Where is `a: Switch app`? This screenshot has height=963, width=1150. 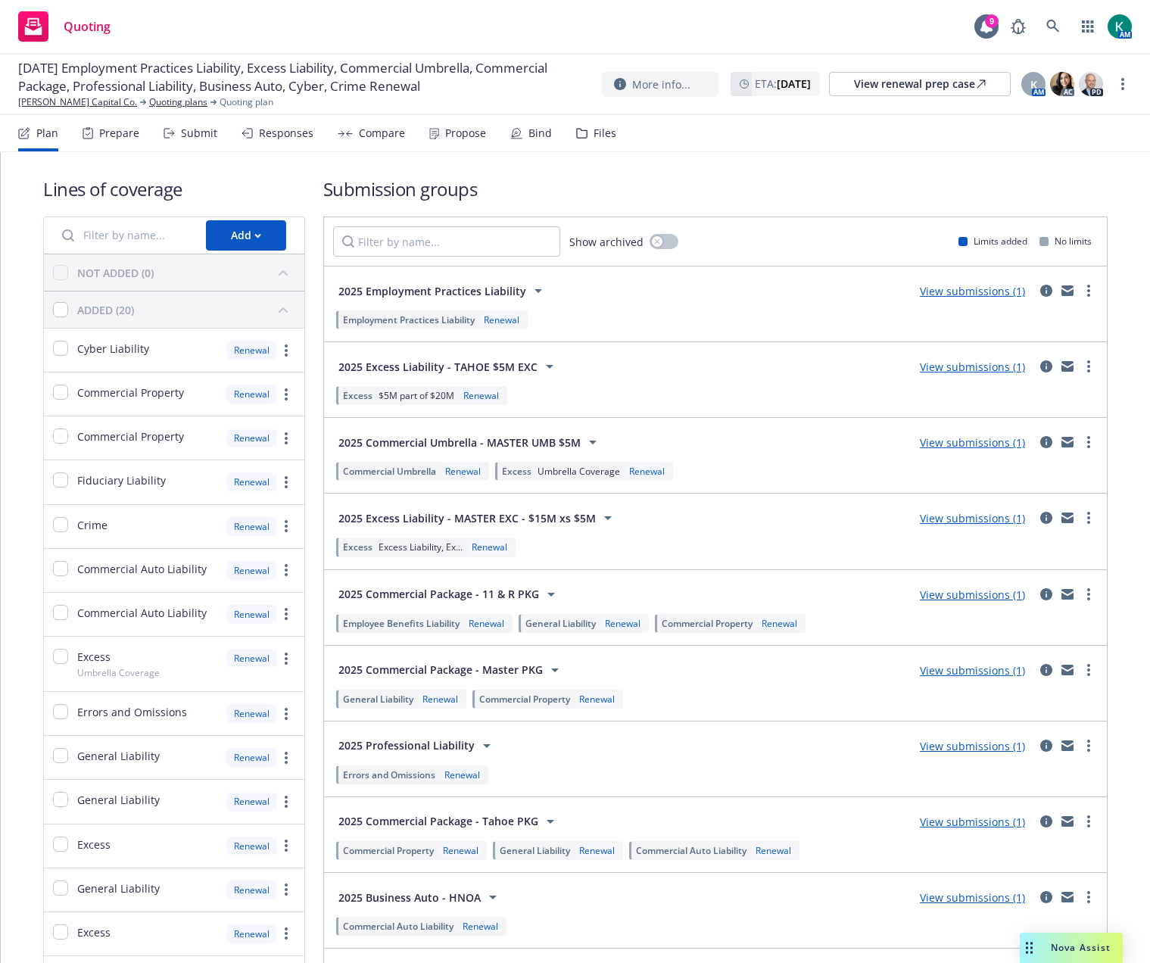
a: Switch app is located at coordinates (1088, 27).